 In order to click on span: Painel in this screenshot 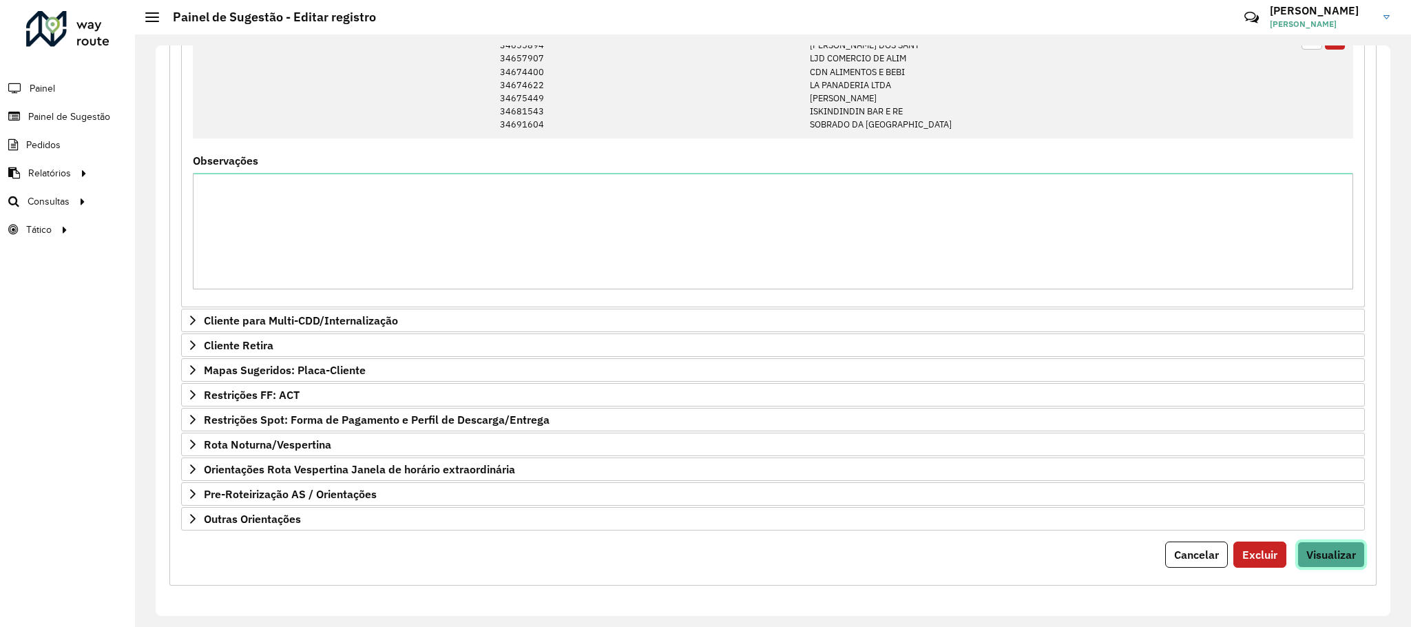, I will do `click(42, 88)`.